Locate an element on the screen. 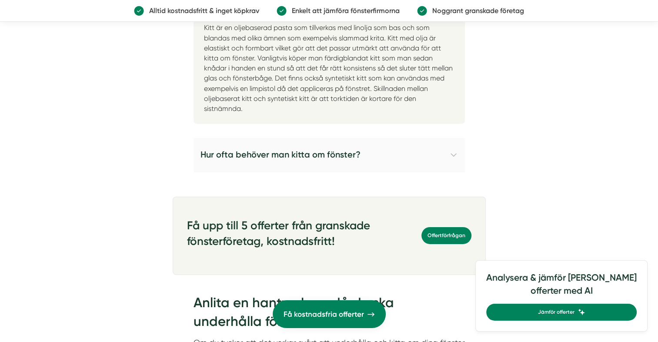 This screenshot has height=342, width=658. span: Få kostnadsfria offerter is located at coordinates (324, 314).